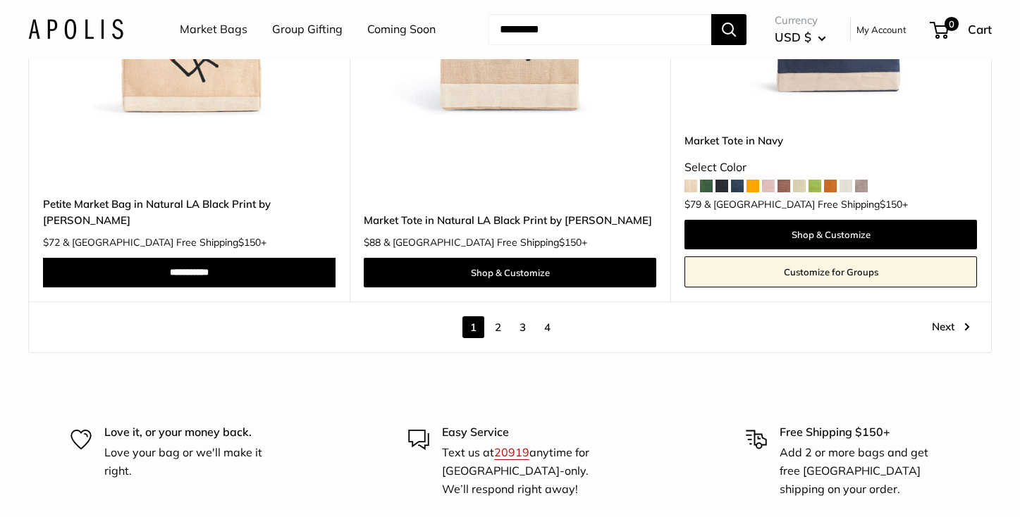  I want to click on span: $88, so click(372, 242).